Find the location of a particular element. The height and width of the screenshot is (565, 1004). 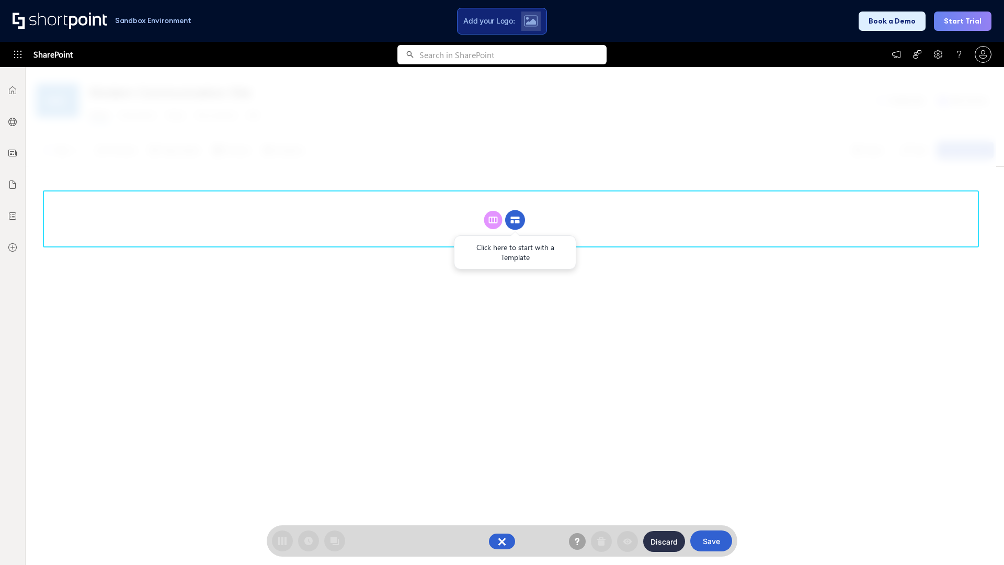

span: SharePoint is located at coordinates (53, 54).